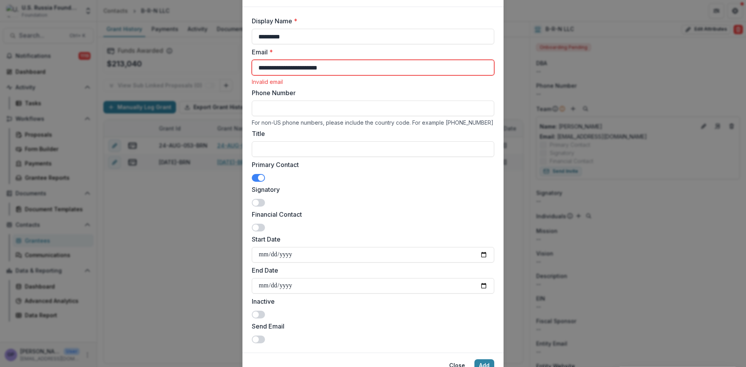  What do you see at coordinates (371, 52) in the screenshot?
I see `label: Email` at bounding box center [371, 52].